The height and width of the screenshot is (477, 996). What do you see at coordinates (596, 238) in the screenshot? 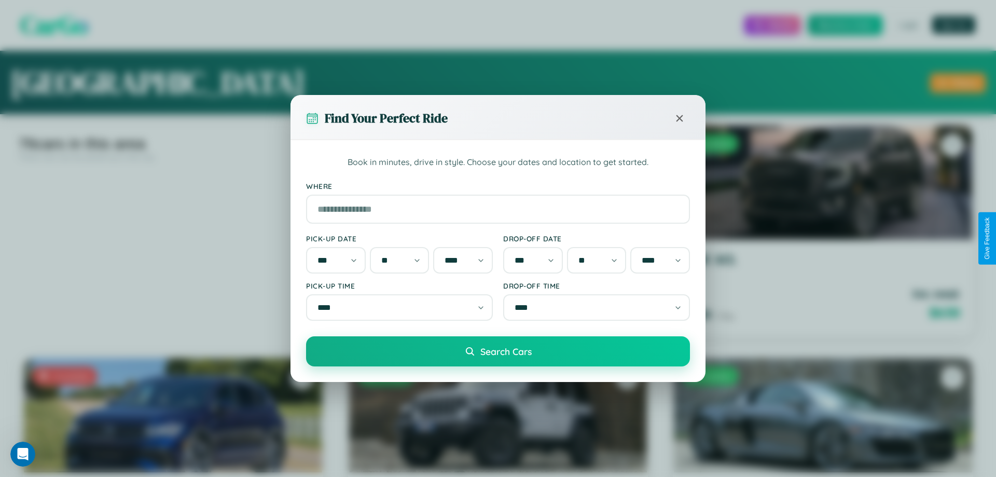
I see `label: Drop-off Date` at bounding box center [596, 238].